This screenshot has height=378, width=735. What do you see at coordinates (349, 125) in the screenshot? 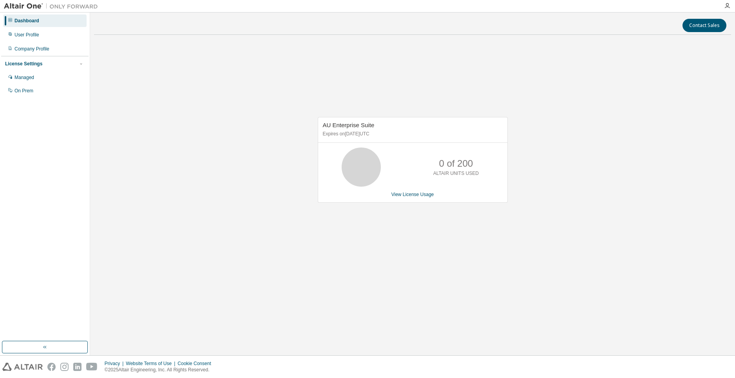
I see `span: AU Enterprise Suite` at bounding box center [349, 125].